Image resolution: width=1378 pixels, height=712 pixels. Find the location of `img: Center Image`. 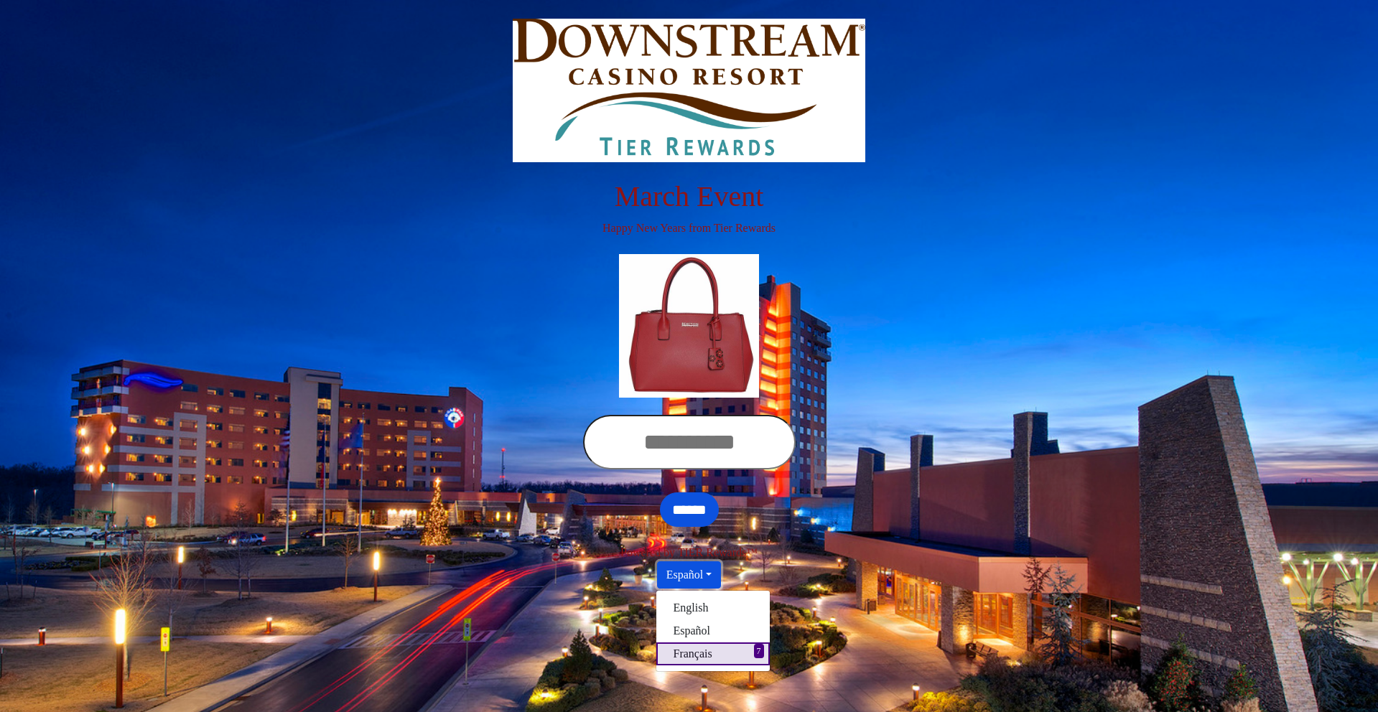

img: Center Image is located at coordinates (689, 326).